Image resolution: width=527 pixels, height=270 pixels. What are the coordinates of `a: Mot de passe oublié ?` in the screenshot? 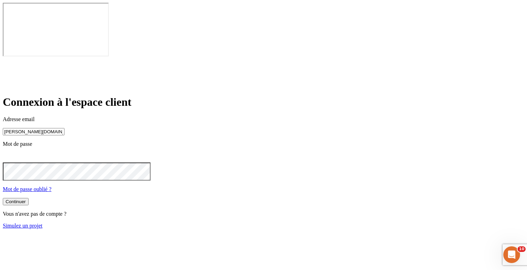 It's located at (27, 189).